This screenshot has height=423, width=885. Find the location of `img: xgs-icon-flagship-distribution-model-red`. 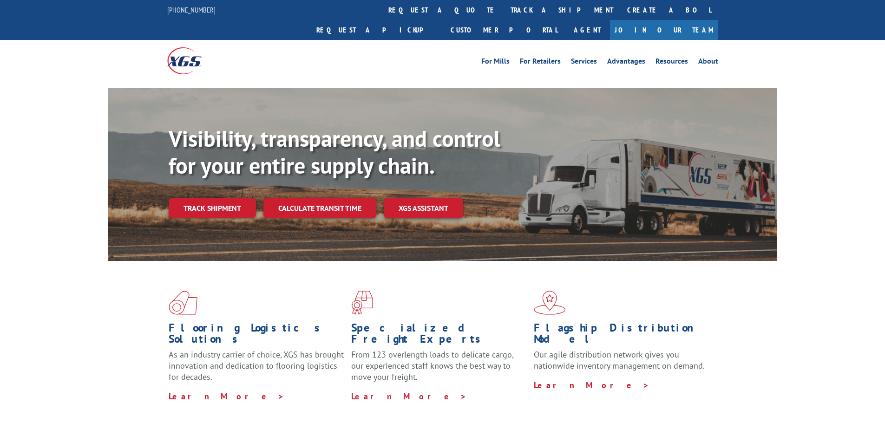

img: xgs-icon-flagship-distribution-model-red is located at coordinates (549, 303).